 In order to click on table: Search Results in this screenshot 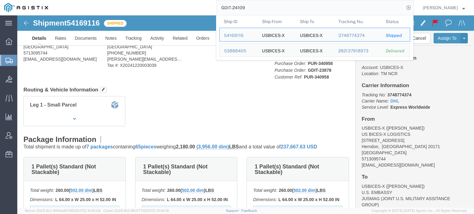, I will do `click(316, 38)`.